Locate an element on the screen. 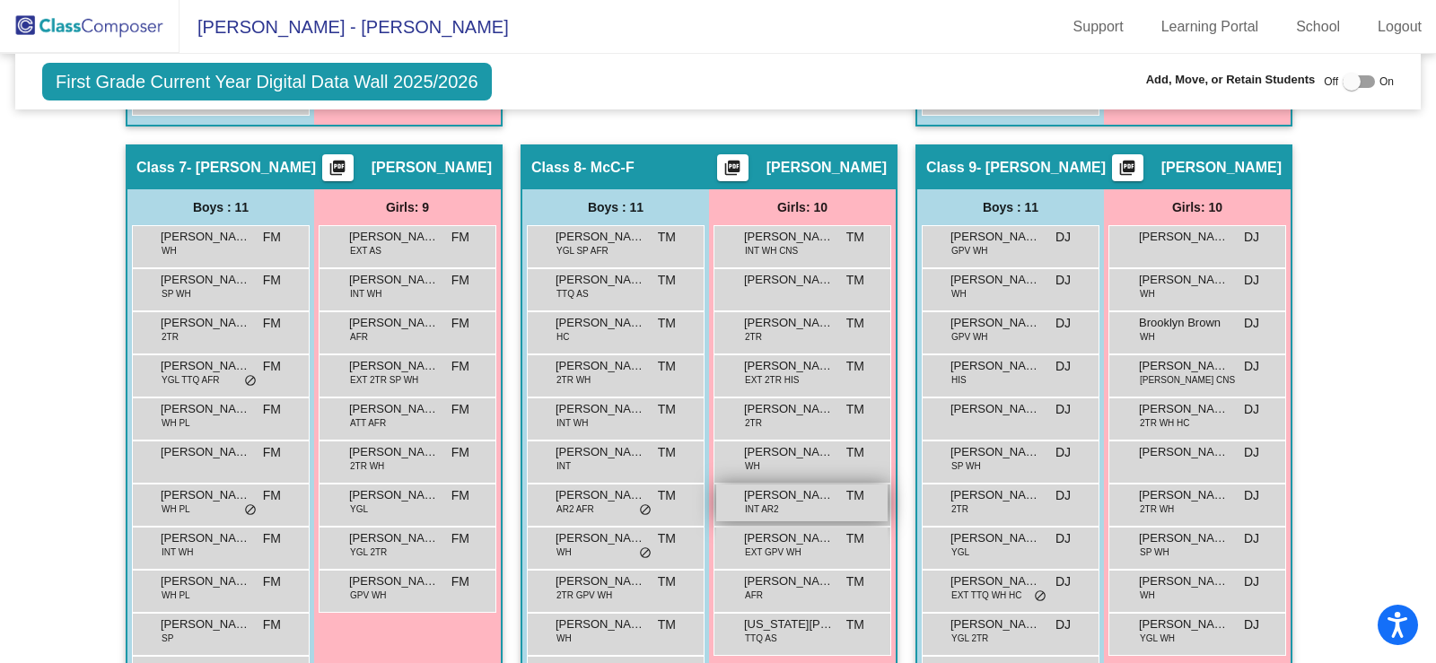  span: 2TR is located at coordinates (753, 423).